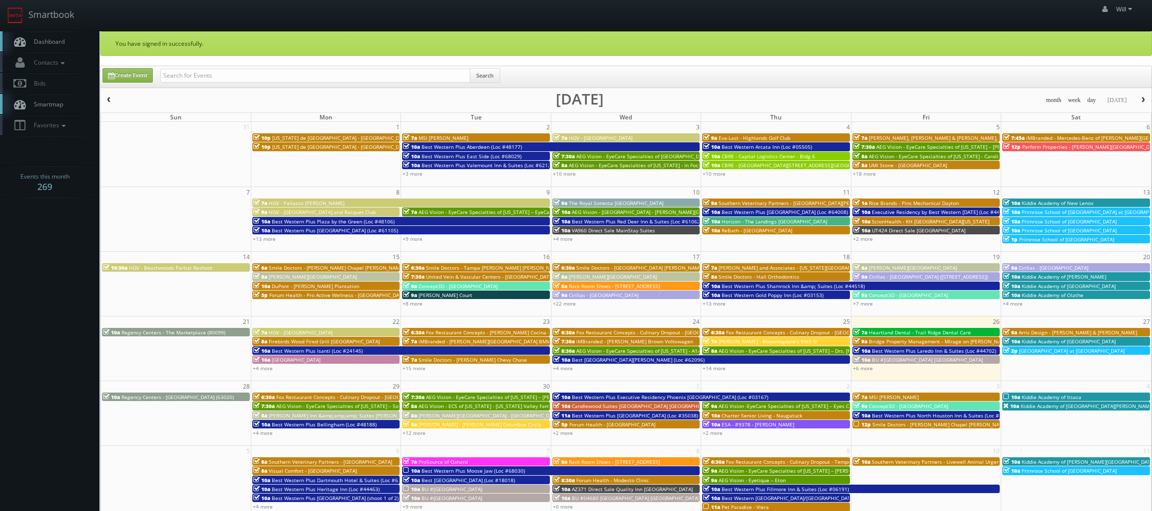  What do you see at coordinates (934, 351) in the screenshot?
I see `span: Best Western Plus Laredo Inn & Suites (Loc #44702)` at bounding box center [934, 351].